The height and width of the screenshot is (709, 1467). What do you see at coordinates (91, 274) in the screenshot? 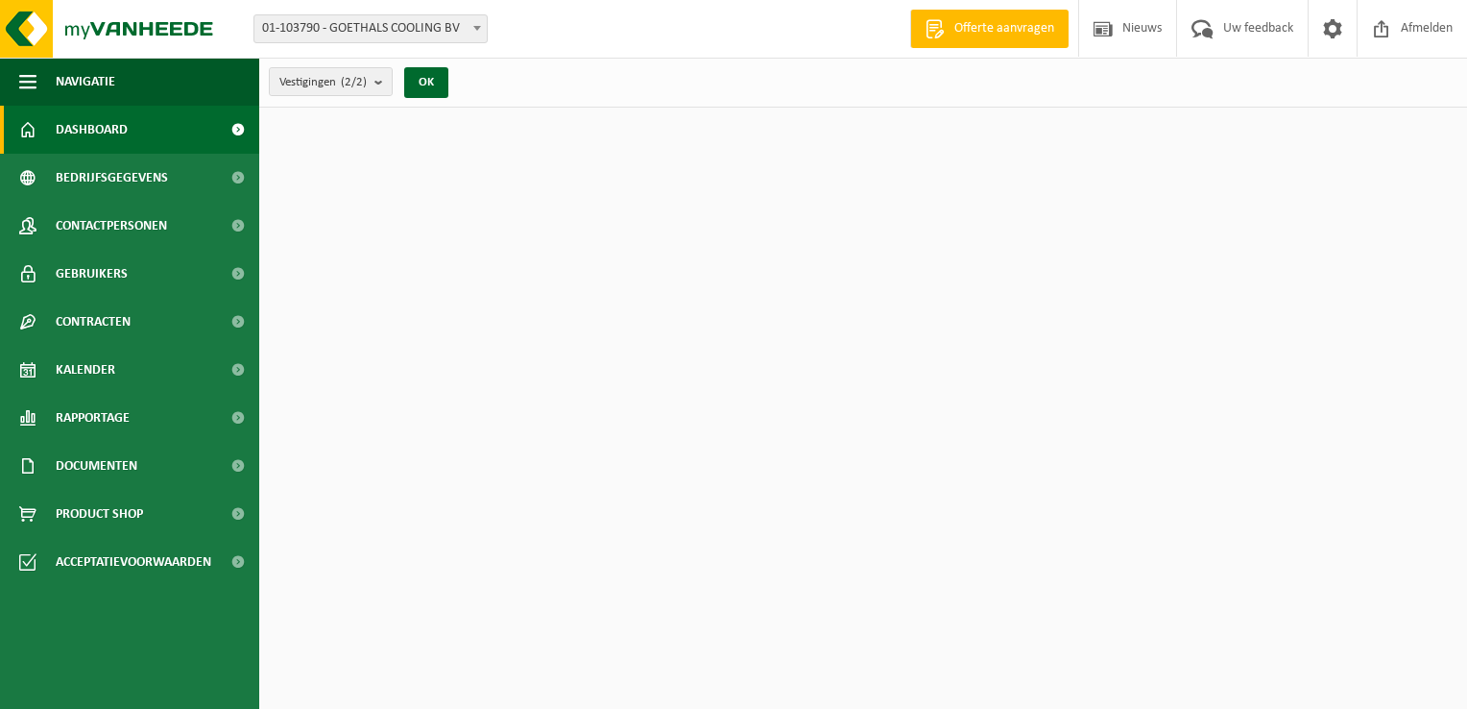
I see `span: Gebruikers` at bounding box center [91, 274].